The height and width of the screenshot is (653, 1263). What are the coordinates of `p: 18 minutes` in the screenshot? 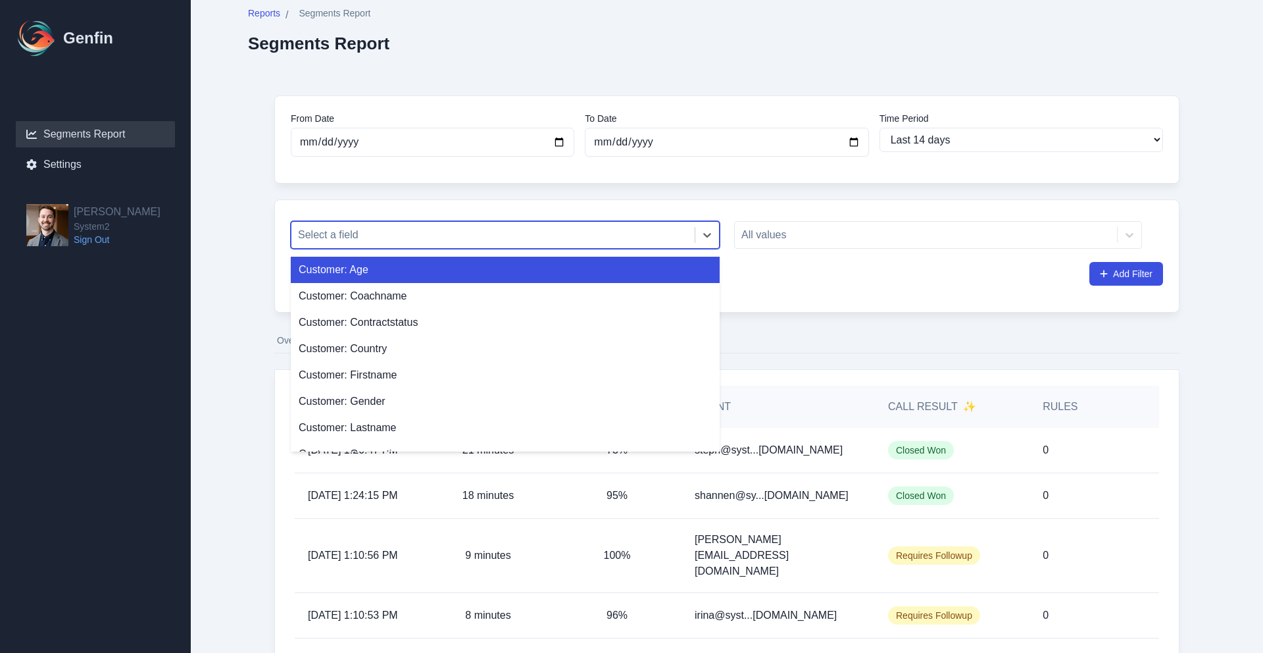 It's located at (488, 496).